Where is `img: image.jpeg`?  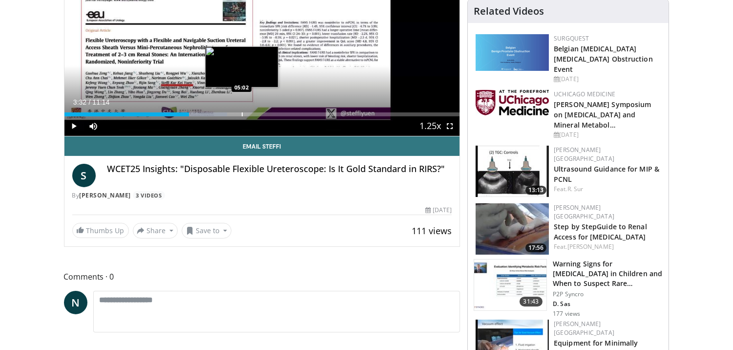 img: image.jpeg is located at coordinates (242, 67).